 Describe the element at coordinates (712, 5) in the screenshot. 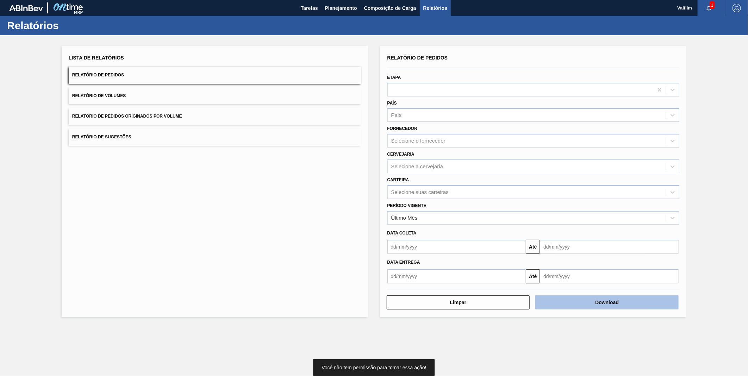

I see `span: 1` at that location.